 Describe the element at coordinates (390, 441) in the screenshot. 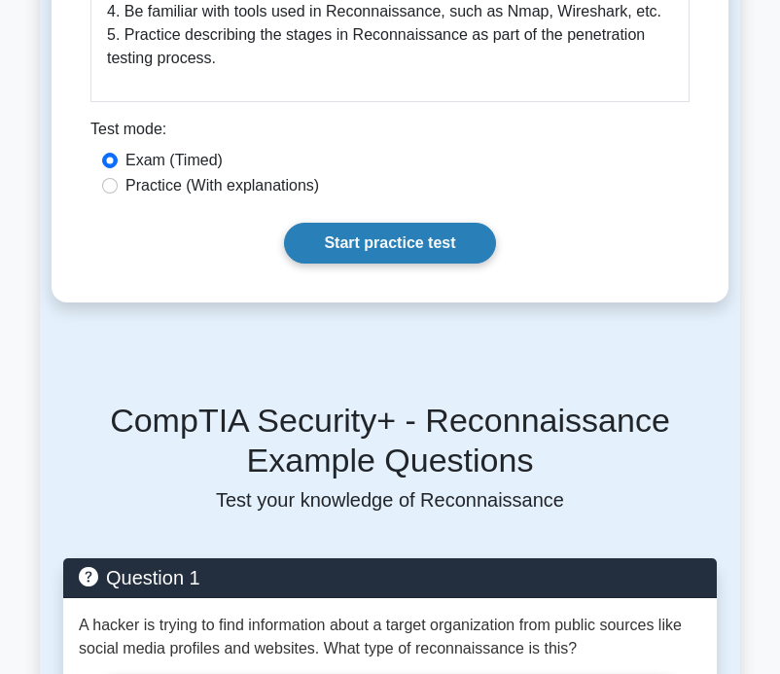

I see `h5: CompTIA Security+ - Reconnaissance Example Questions` at that location.